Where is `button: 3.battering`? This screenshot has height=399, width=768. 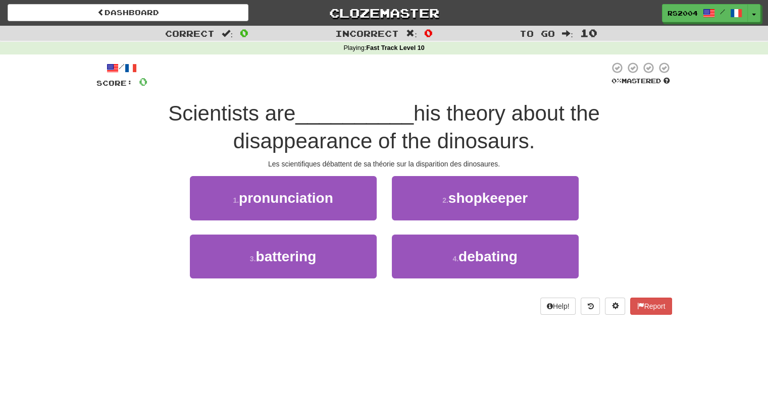 button: 3.battering is located at coordinates (283, 257).